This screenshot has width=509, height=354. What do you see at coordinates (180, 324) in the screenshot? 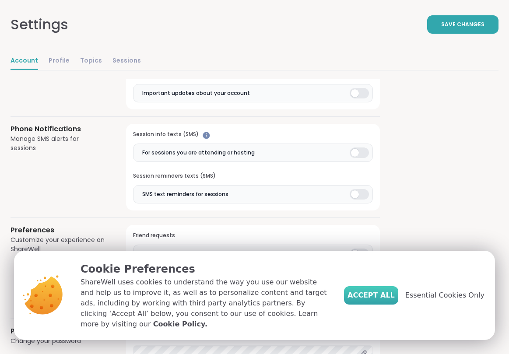
I see `a: Cookie Policy.` at bounding box center [180, 324].